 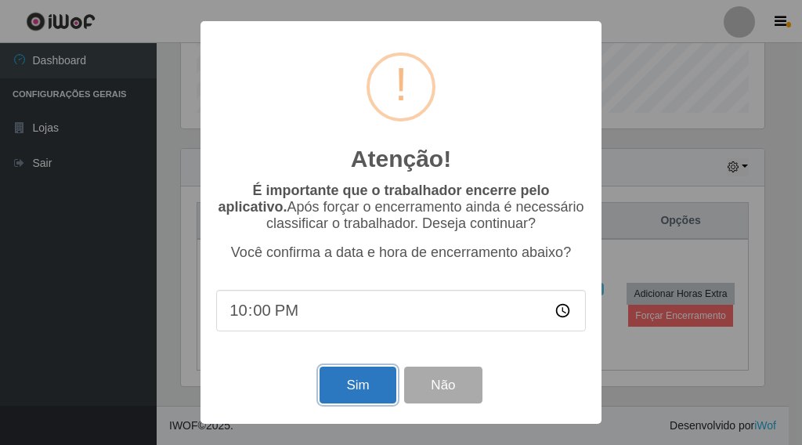 What do you see at coordinates (401, 207) in the screenshot?
I see `p: Após forçar o encerramento ainda é necessário classificar o trabalhador. Deseja continuar?` at bounding box center [401, 207].